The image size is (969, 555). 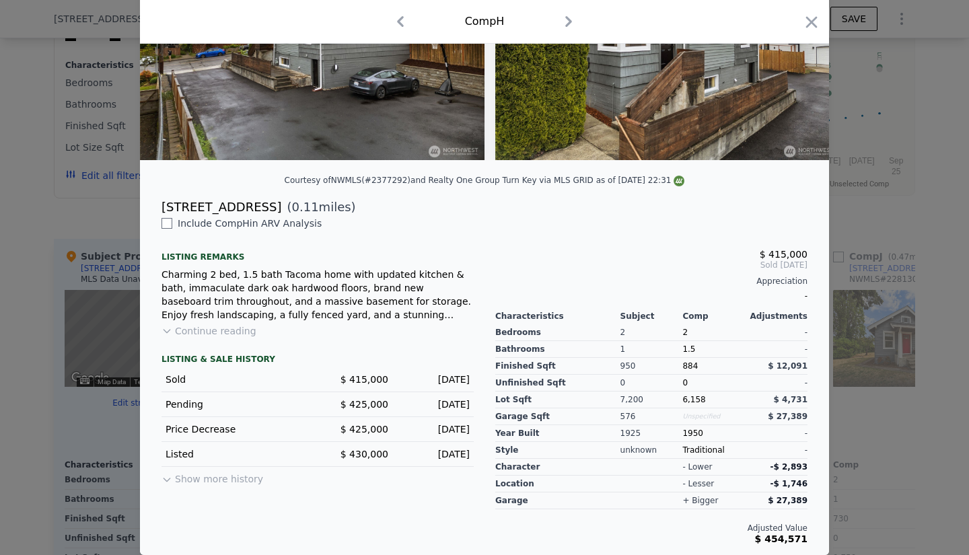 What do you see at coordinates (558, 467) in the screenshot?
I see `div: character` at bounding box center [558, 467].